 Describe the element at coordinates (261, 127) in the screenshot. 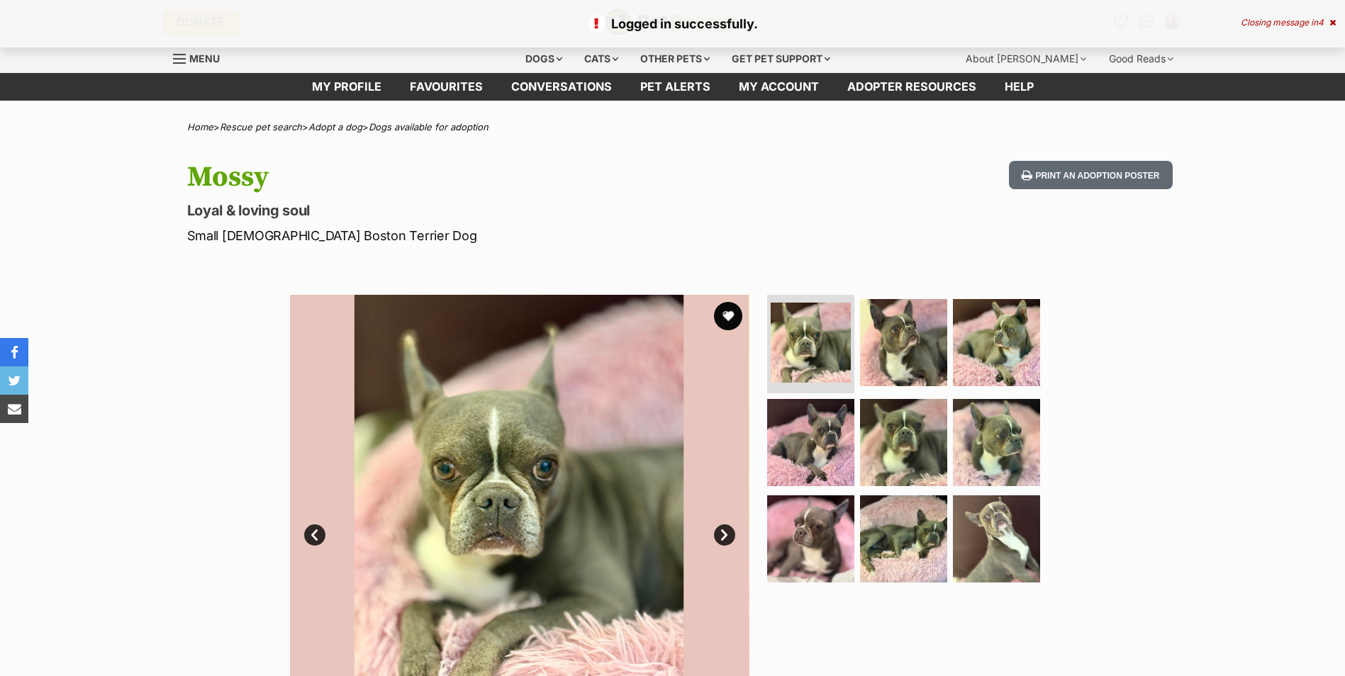

I see `a: Rescue pet search` at that location.